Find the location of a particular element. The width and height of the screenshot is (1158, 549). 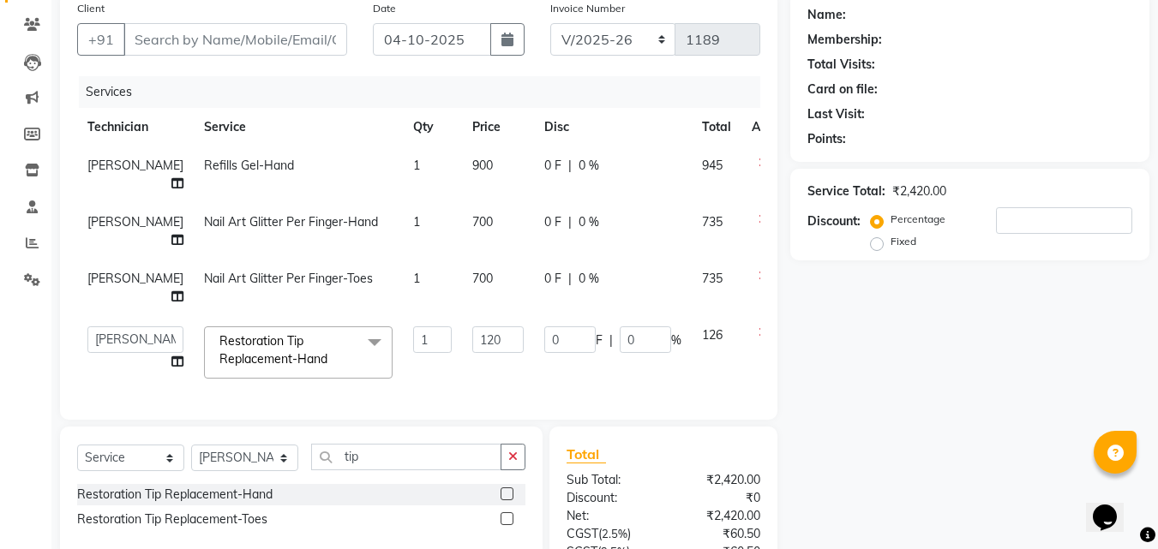

span: 126 is located at coordinates (712, 335).